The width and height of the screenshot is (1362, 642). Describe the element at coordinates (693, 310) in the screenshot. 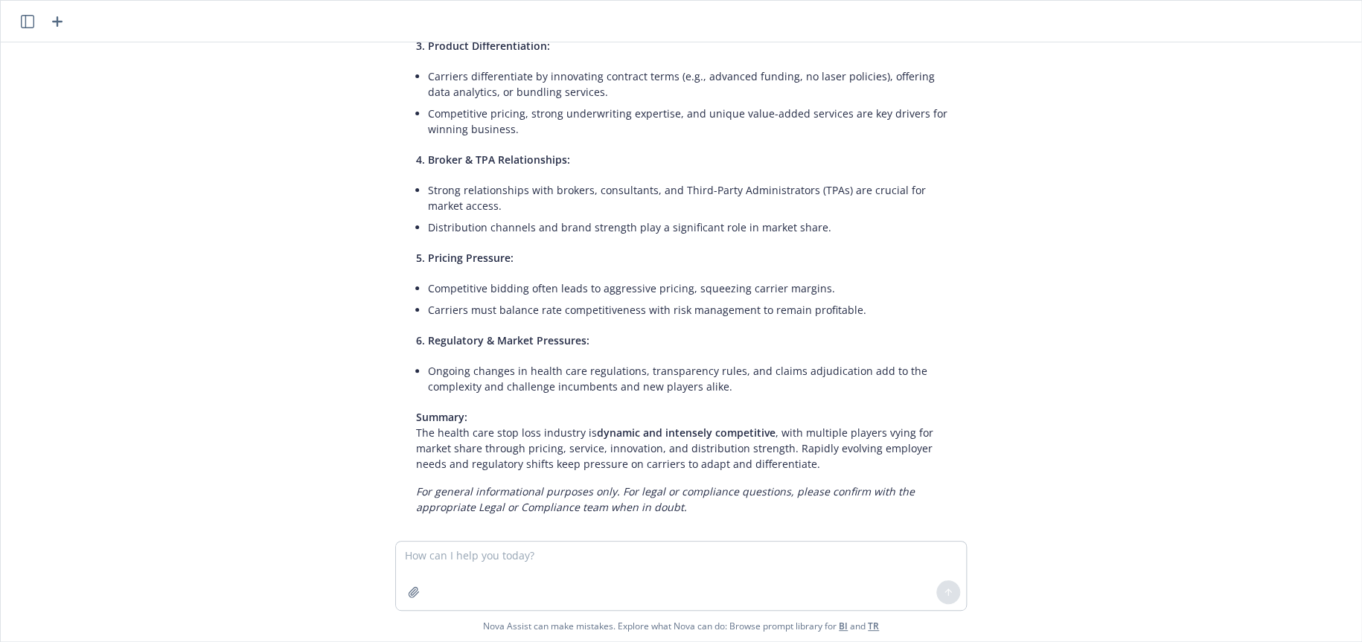

I see `li: Carriers must balance rate competitiveness with risk management to remain profitable.` at that location.